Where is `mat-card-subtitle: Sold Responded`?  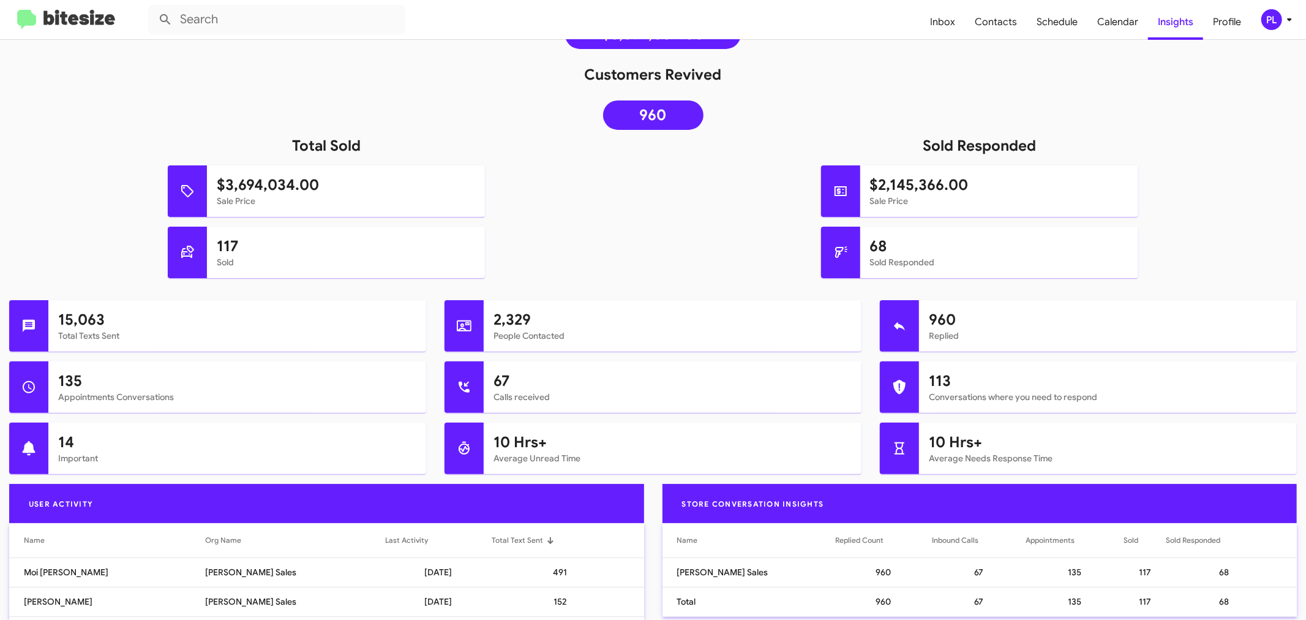
mat-card-subtitle: Sold Responded is located at coordinates (999, 262).